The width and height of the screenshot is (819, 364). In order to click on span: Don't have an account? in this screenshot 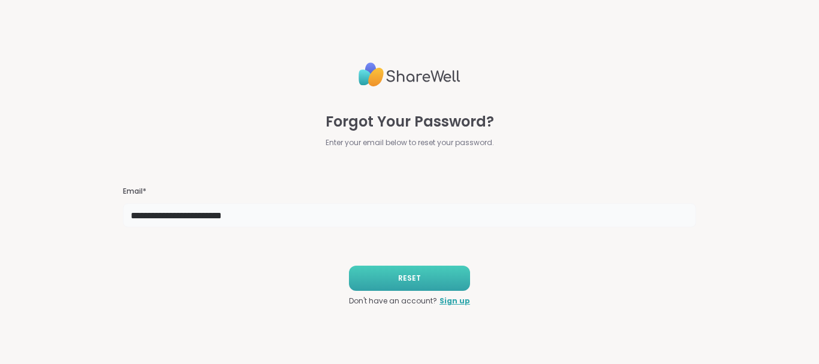, I will do `click(393, 301)`.